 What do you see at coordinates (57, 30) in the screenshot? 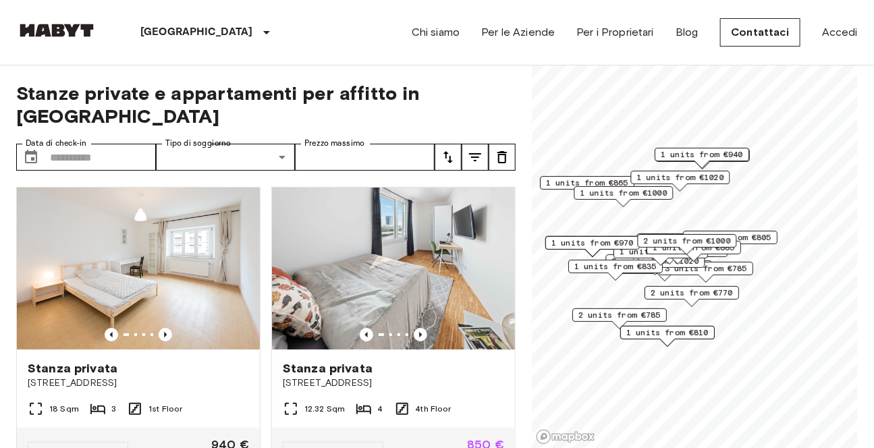
I see `img: Habyt` at bounding box center [57, 30].